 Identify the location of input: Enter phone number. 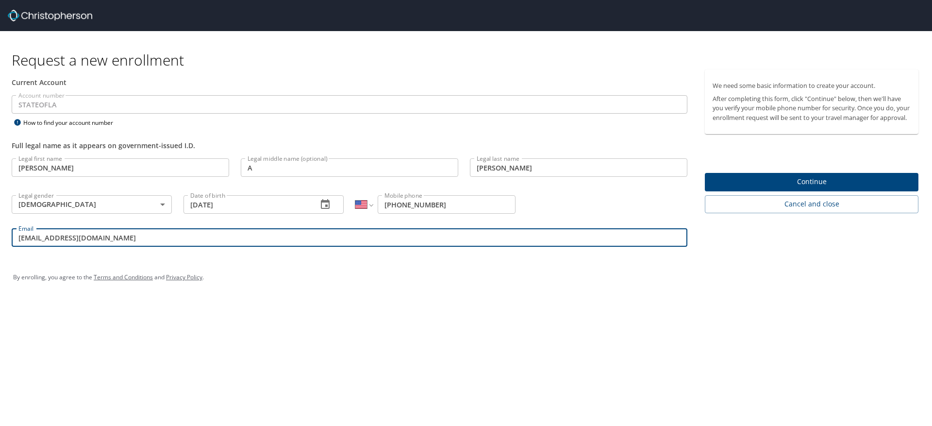
(447, 204).